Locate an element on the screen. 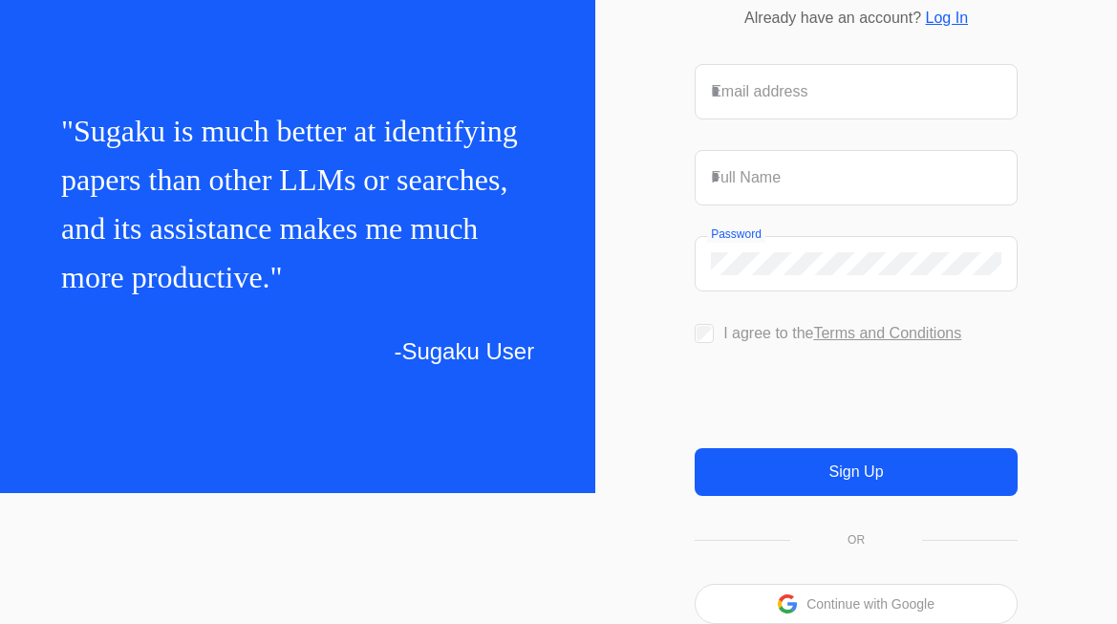 Image resolution: width=1117 pixels, height=624 pixels. a: Log In is located at coordinates (947, 17).